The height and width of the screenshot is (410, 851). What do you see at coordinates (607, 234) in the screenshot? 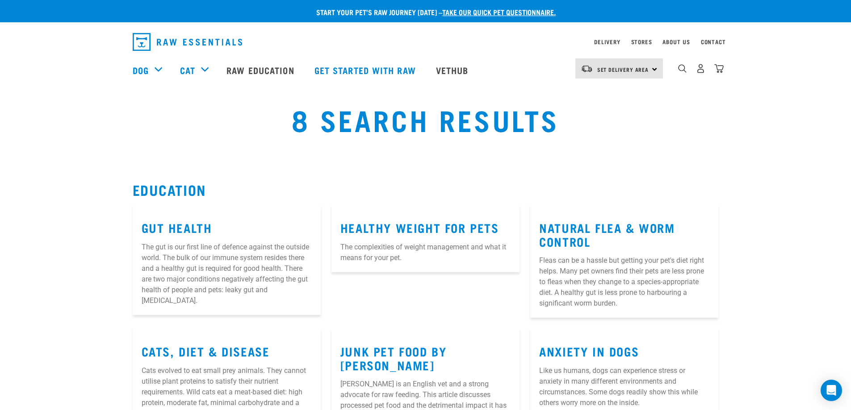
I see `a: Natural Flea & Worm Control` at bounding box center [607, 234].